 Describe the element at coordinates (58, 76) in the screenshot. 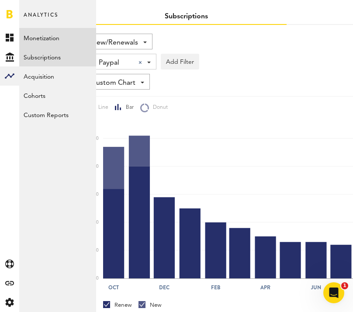

I see `a: Acquisition` at that location.